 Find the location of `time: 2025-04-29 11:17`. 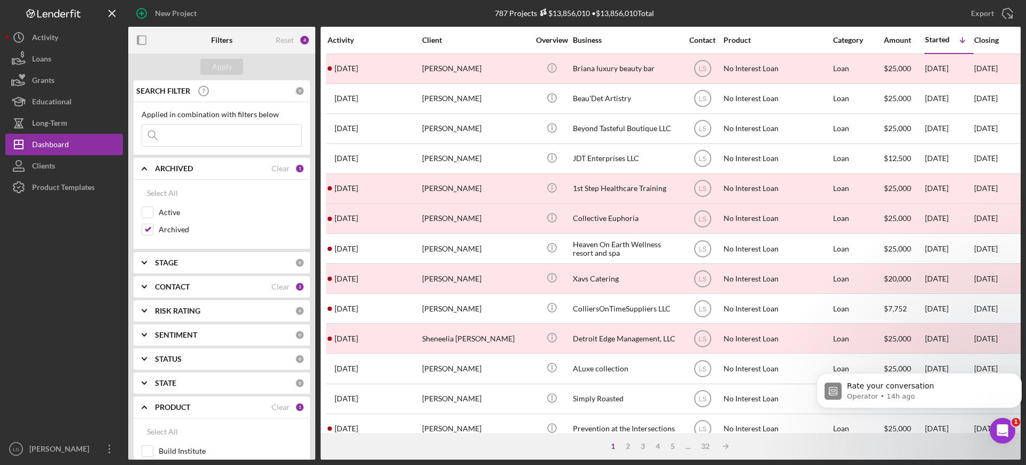

time: 2025-04-29 11:17 is located at coordinates (346, 398).